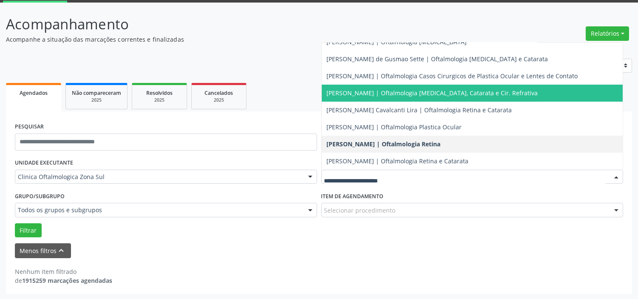 Image resolution: width=638 pixels, height=299 pixels. I want to click on button: Relatórios, so click(607, 34).